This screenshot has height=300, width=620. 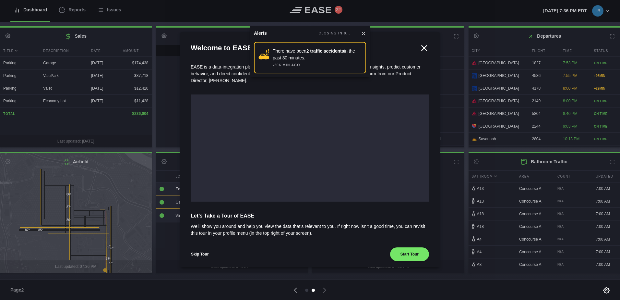 I want to click on span: We’ll show you around and help you view the data that’s relevant to you. If right now isn’t a goo..., so click(x=310, y=230).